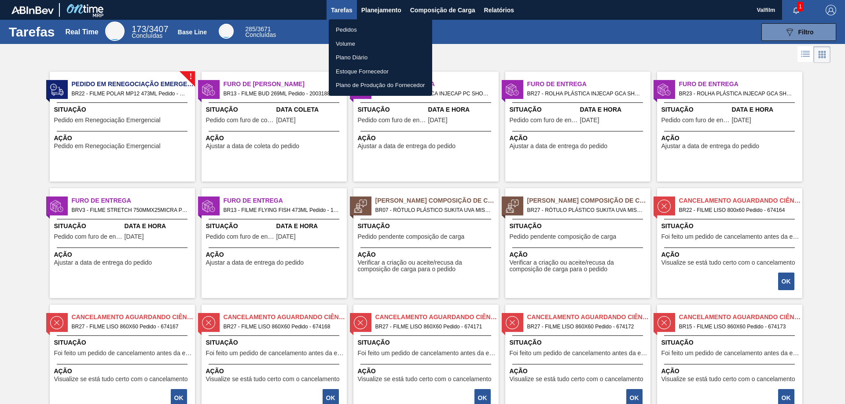 The image size is (845, 404). What do you see at coordinates (380, 30) in the screenshot?
I see `li: Pedidos` at bounding box center [380, 30].